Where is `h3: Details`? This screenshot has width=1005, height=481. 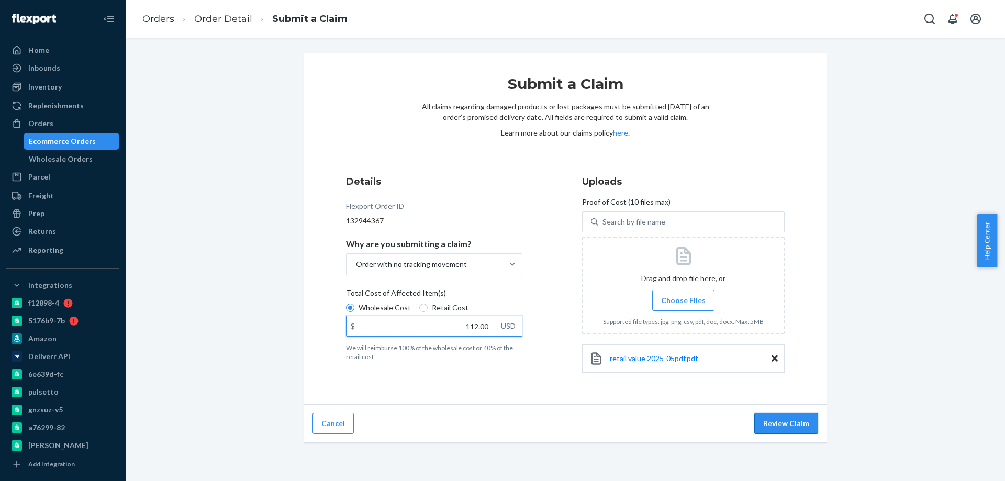
h3: Details is located at coordinates (434, 182).